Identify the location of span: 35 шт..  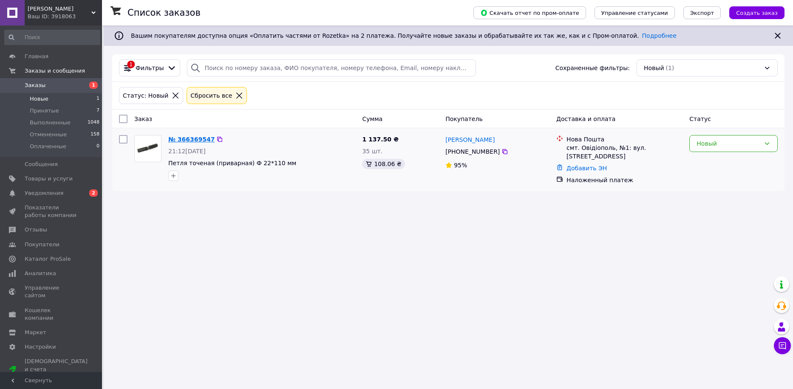
(372, 151).